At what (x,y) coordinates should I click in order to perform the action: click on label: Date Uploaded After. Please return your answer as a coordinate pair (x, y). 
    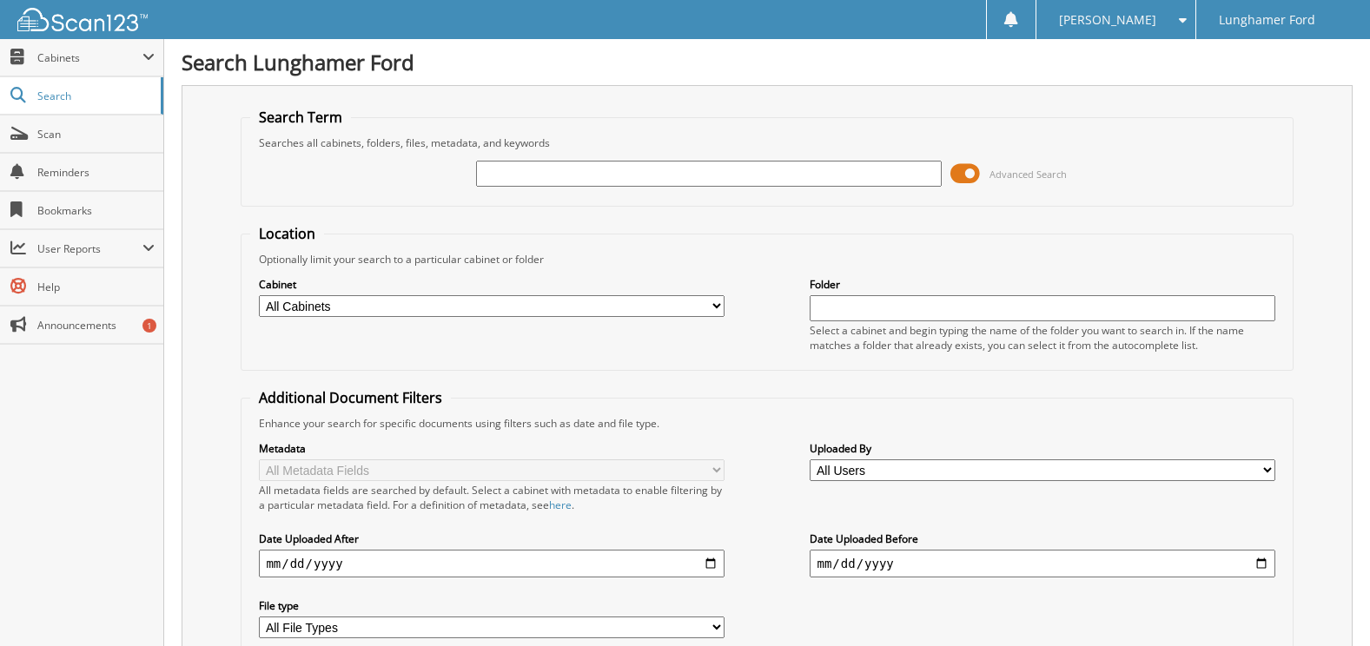
    Looking at the image, I should click on (491, 538).